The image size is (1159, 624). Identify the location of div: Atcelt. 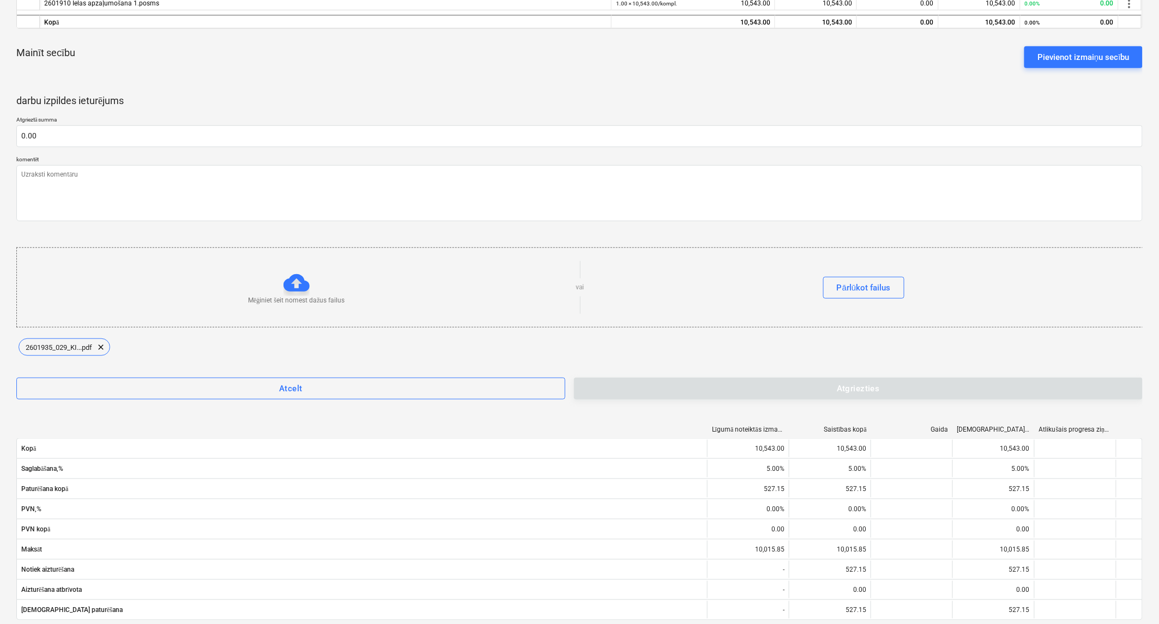
(291, 389).